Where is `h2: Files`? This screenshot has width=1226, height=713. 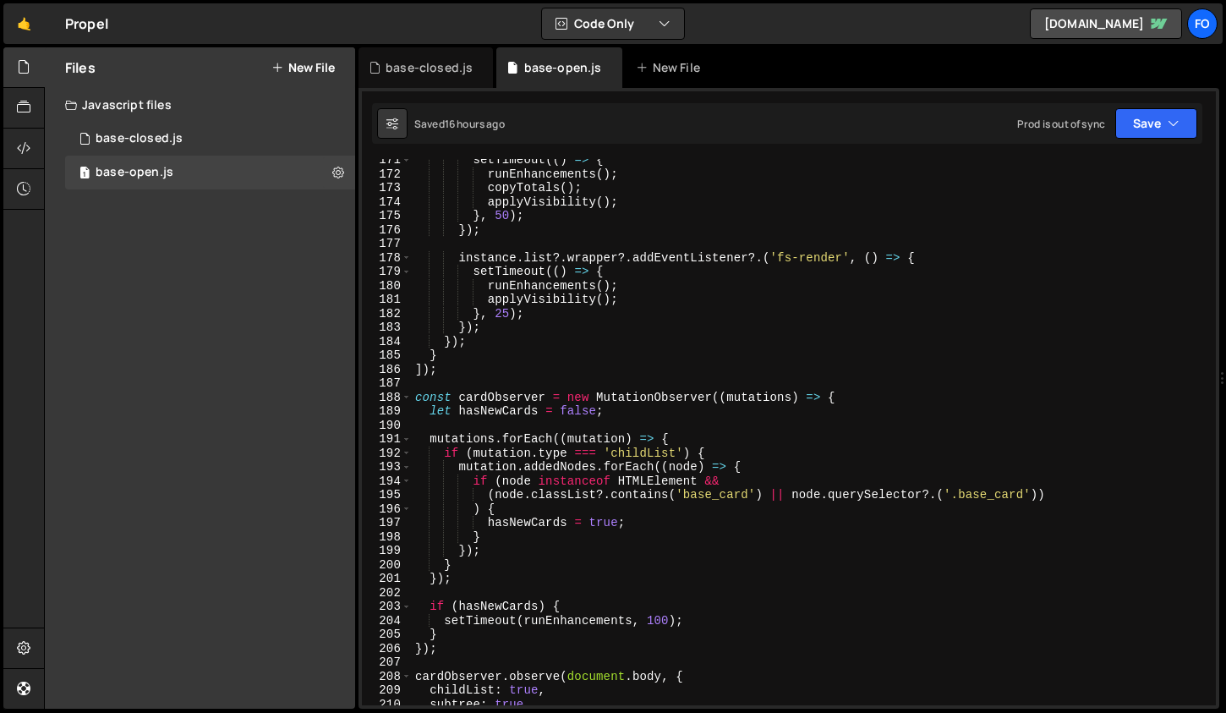
h2: Files is located at coordinates (80, 68).